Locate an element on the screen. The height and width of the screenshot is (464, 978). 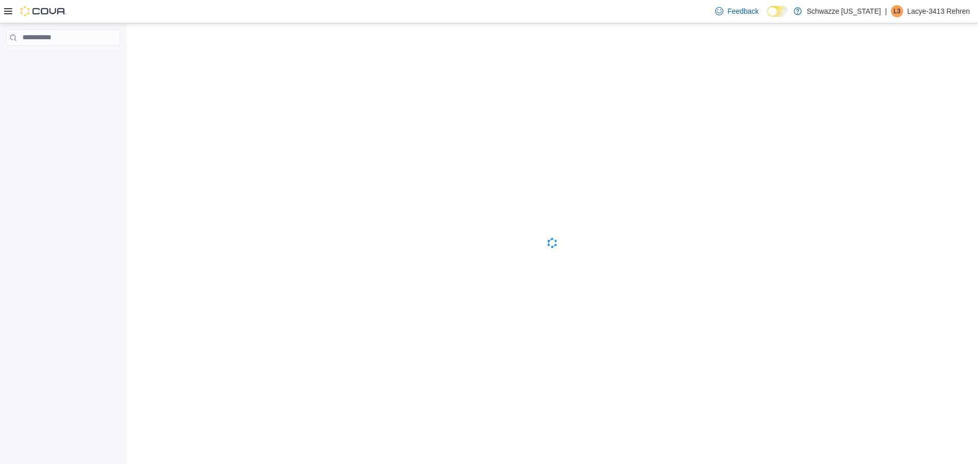
nav: Complex example is located at coordinates (63, 60).